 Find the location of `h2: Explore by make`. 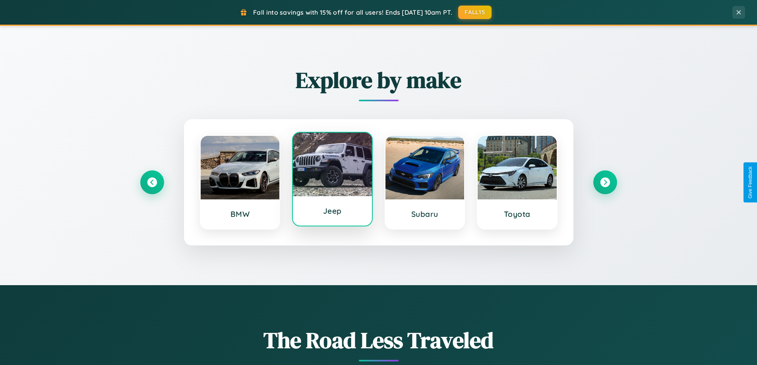

h2: Explore by make is located at coordinates (378, 80).